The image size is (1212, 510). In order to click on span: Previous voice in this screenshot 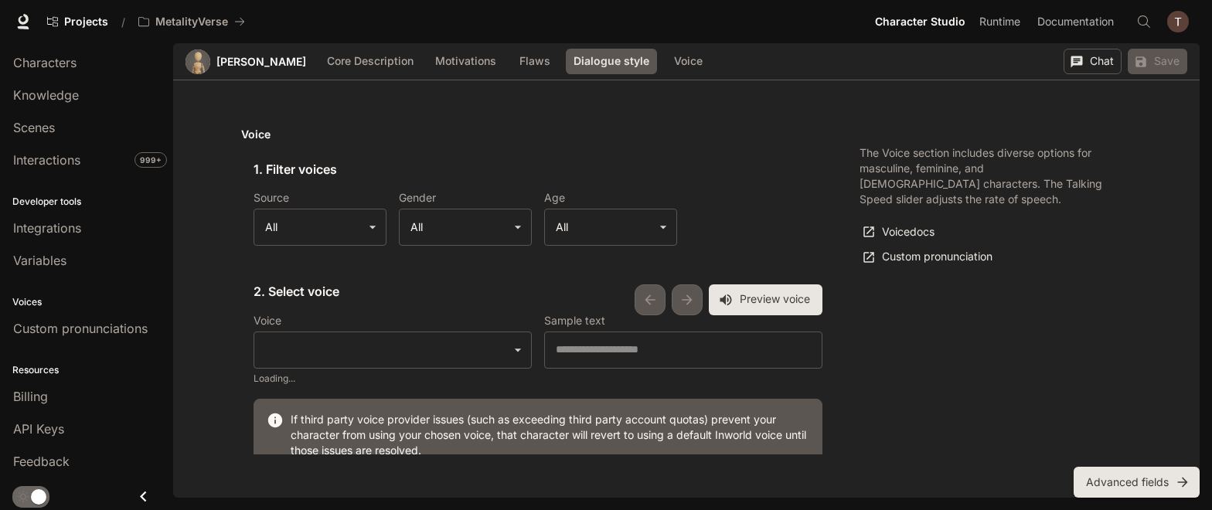, I will do `click(650, 300)`.